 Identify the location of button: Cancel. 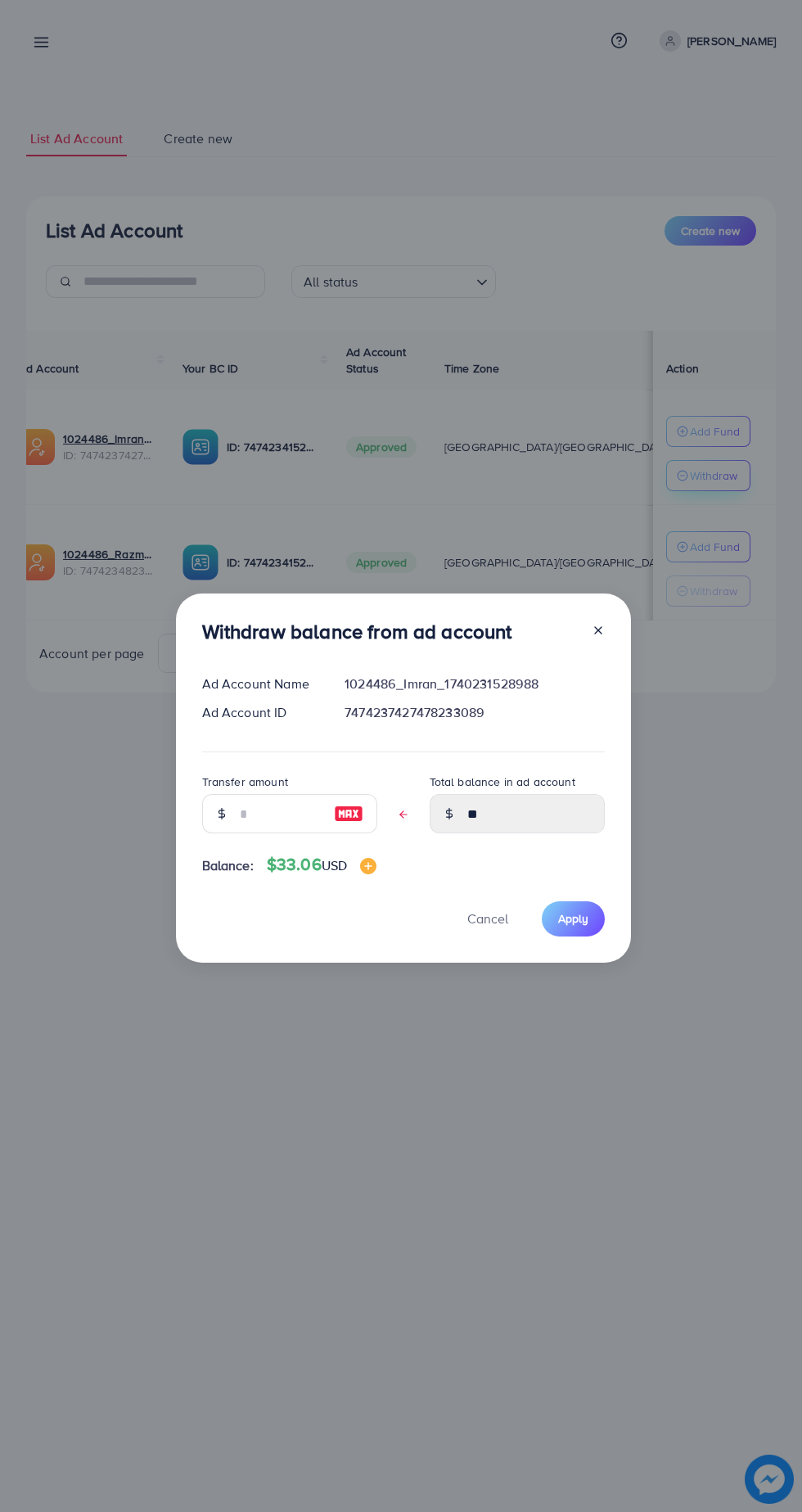
(488, 919).